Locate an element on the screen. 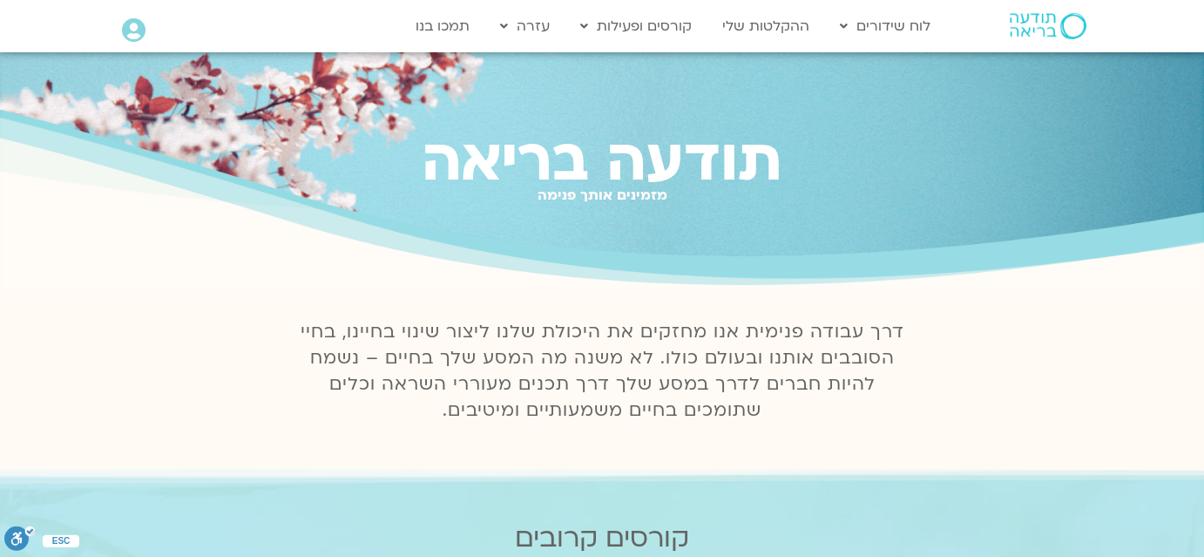 Image resolution: width=1204 pixels, height=557 pixels. h2: קורסים קרובים is located at coordinates (602, 537).